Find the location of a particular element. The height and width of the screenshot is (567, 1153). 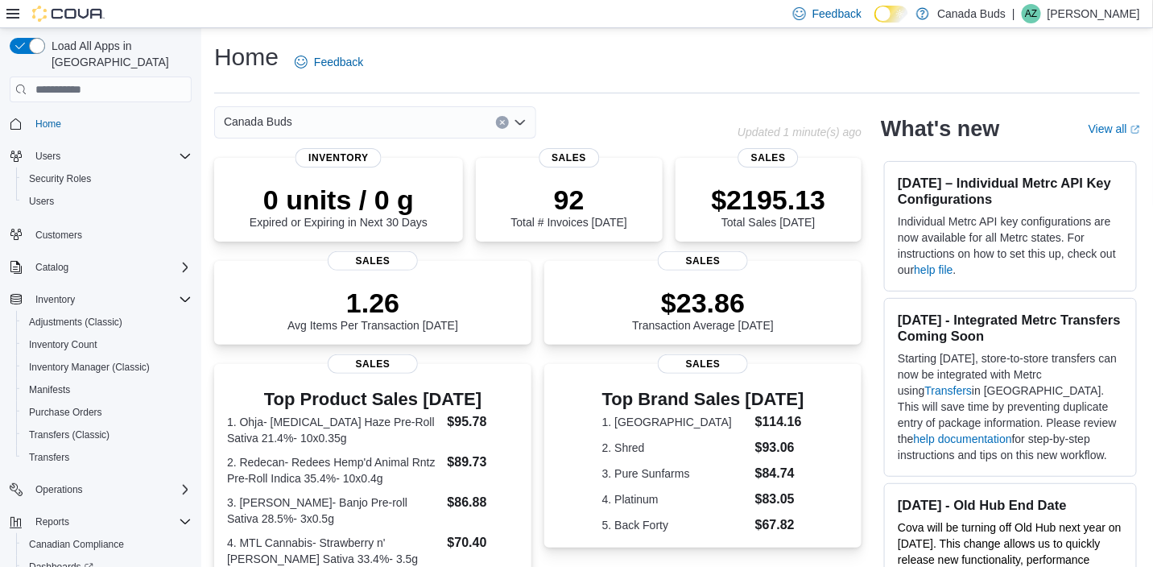

a: Transfers (Classic) is located at coordinates (69, 435).